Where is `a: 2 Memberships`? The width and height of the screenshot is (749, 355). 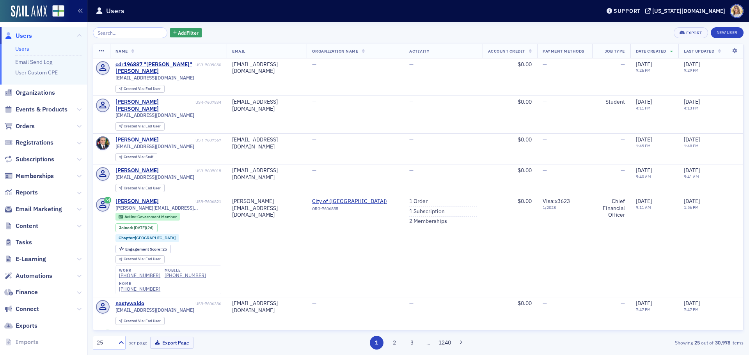
a: 2 Memberships is located at coordinates (428, 221).